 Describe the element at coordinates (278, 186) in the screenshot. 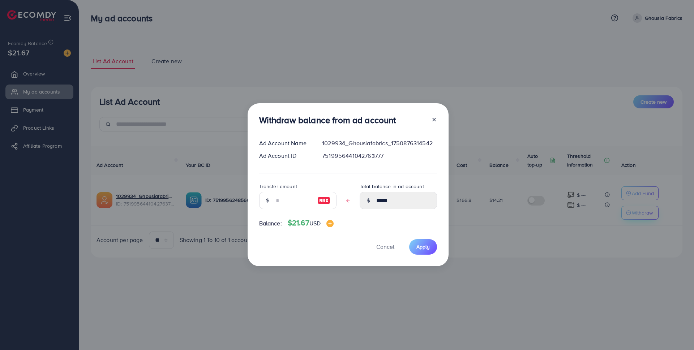

I see `label: Transfer amount` at that location.